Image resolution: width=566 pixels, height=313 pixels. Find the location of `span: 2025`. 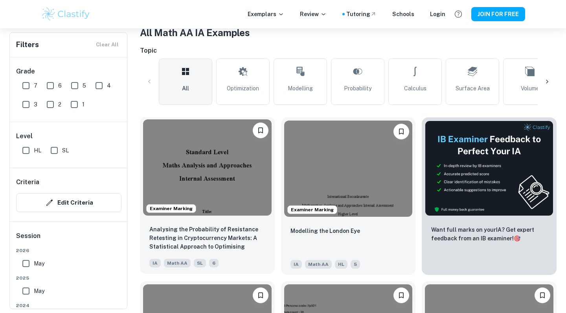

span: 2025 is located at coordinates (69, 278).